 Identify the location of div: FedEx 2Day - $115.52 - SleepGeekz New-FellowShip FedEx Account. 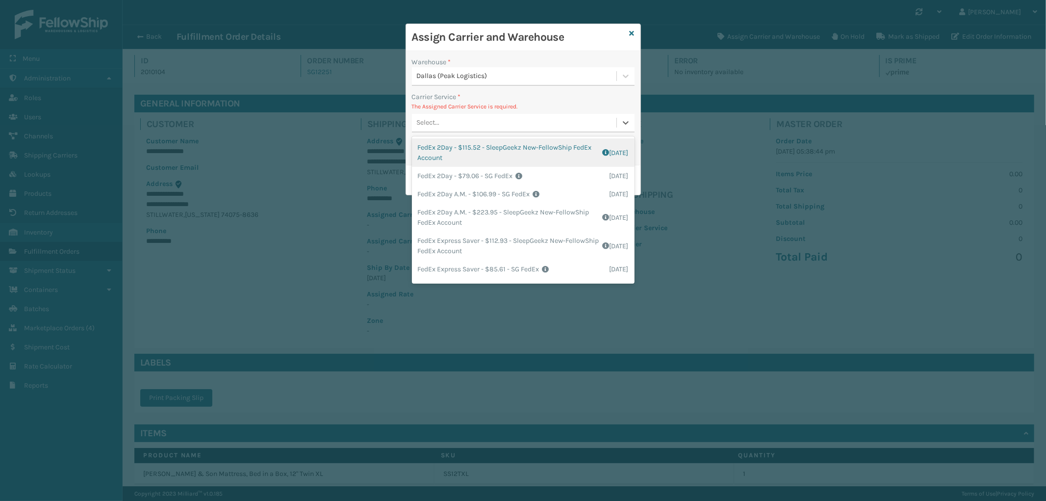
(523, 153).